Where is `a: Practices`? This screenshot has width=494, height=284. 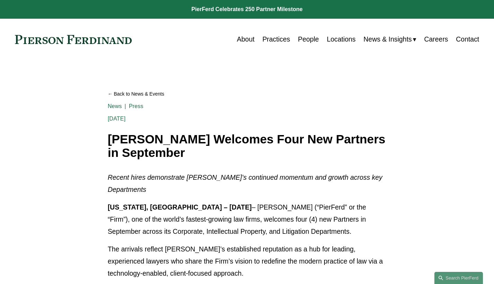 a: Practices is located at coordinates (276, 39).